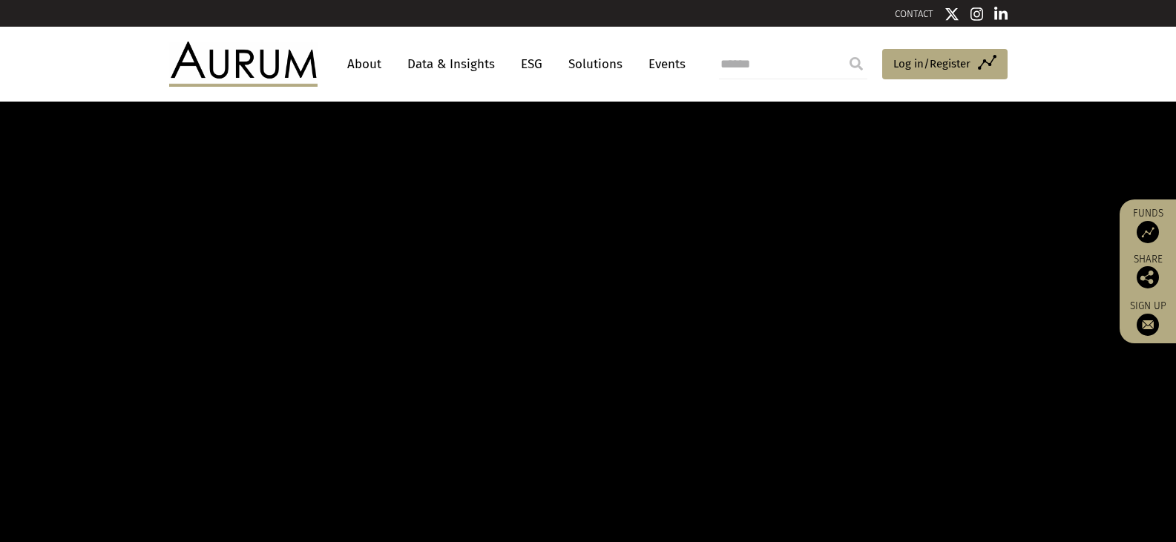  What do you see at coordinates (1148, 277) in the screenshot?
I see `img: Share this post` at bounding box center [1148, 277].